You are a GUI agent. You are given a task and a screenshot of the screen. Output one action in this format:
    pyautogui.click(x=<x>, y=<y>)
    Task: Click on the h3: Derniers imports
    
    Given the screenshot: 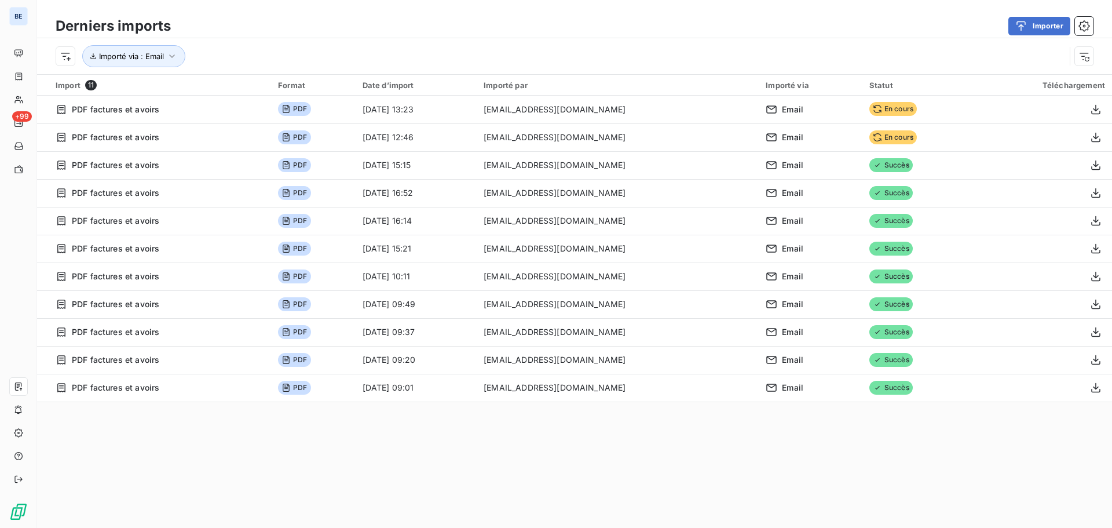 What is the action you would take?
    pyautogui.click(x=113, y=26)
    